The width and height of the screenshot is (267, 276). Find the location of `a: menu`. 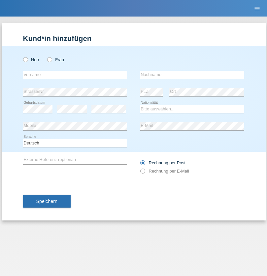

a: menu is located at coordinates (258, 8).